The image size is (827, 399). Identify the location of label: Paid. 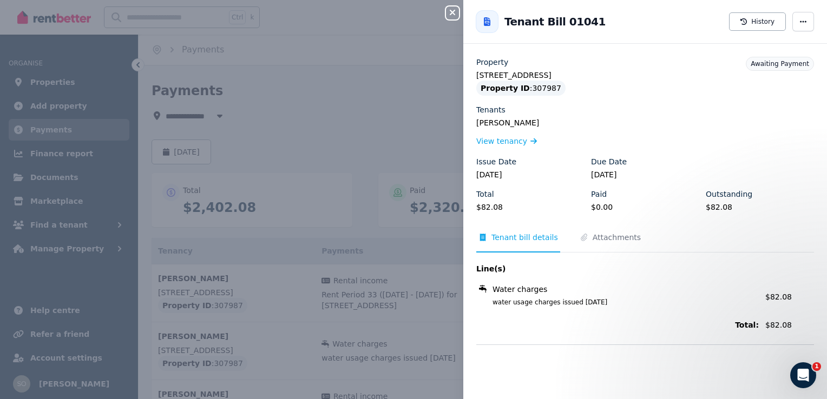
(599, 194).